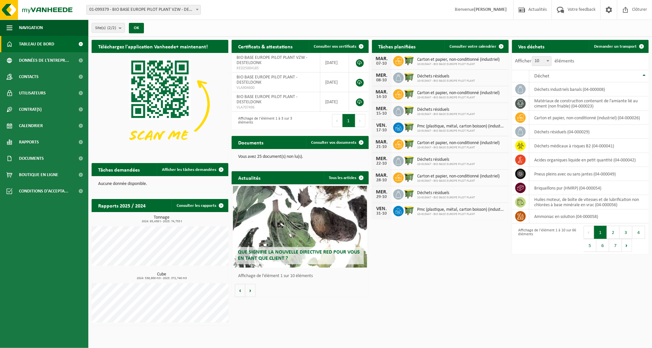 The width and height of the screenshot is (652, 348). What do you see at coordinates (589, 188) in the screenshot?
I see `td: briquaillons pur (HMRP) (04-000054)` at bounding box center [589, 188].